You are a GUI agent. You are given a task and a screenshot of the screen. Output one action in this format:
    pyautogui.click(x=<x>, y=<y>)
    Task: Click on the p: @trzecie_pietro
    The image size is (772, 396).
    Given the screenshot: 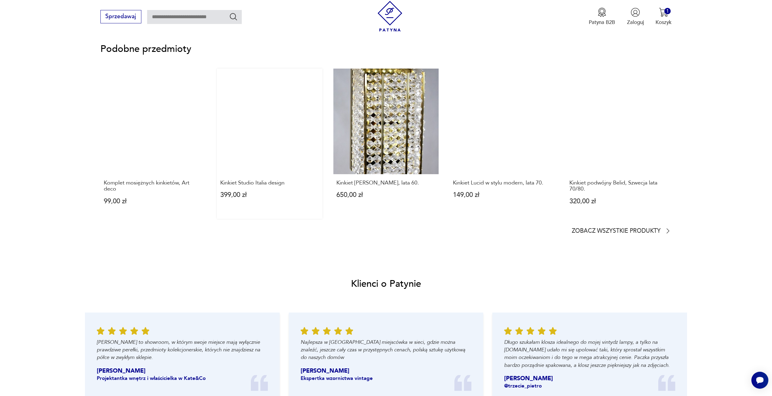 What is the action you would take?
    pyautogui.click(x=569, y=386)
    